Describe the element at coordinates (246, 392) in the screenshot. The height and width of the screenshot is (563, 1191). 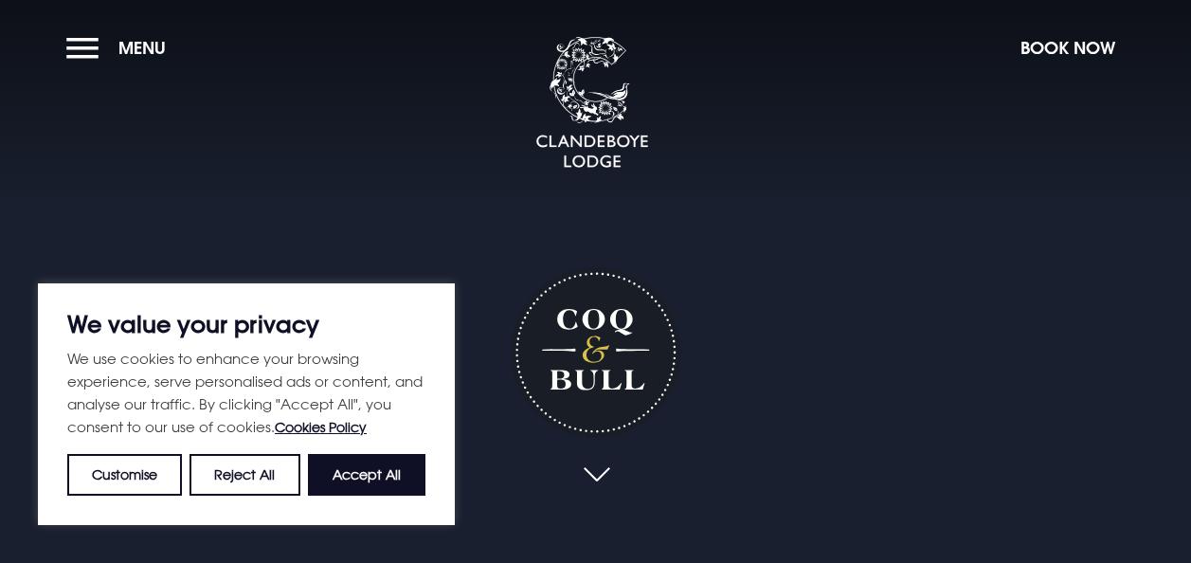
I see `p: We use cookies to enhance your browsing experience, serve personalised ads or content, and analys...` at that location.